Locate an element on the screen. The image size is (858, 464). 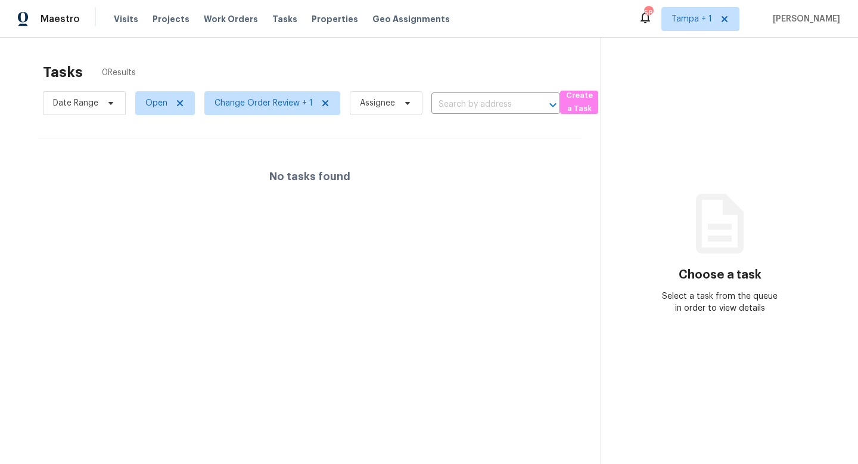
span: Change Order Review + 1 is located at coordinates (263, 103).